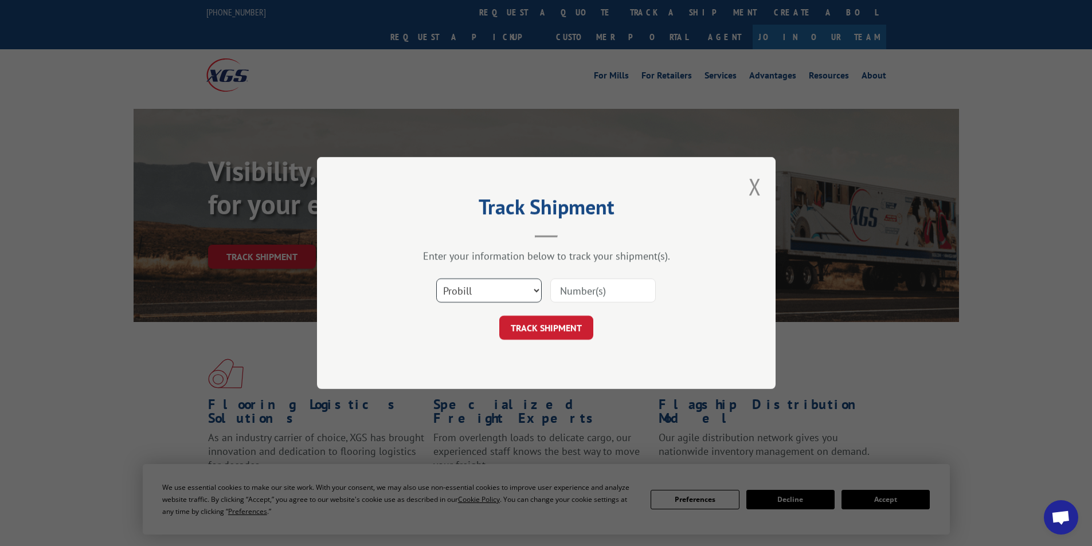 The width and height of the screenshot is (1092, 546). What do you see at coordinates (755, 186) in the screenshot?
I see `button: Close modal` at bounding box center [755, 186].